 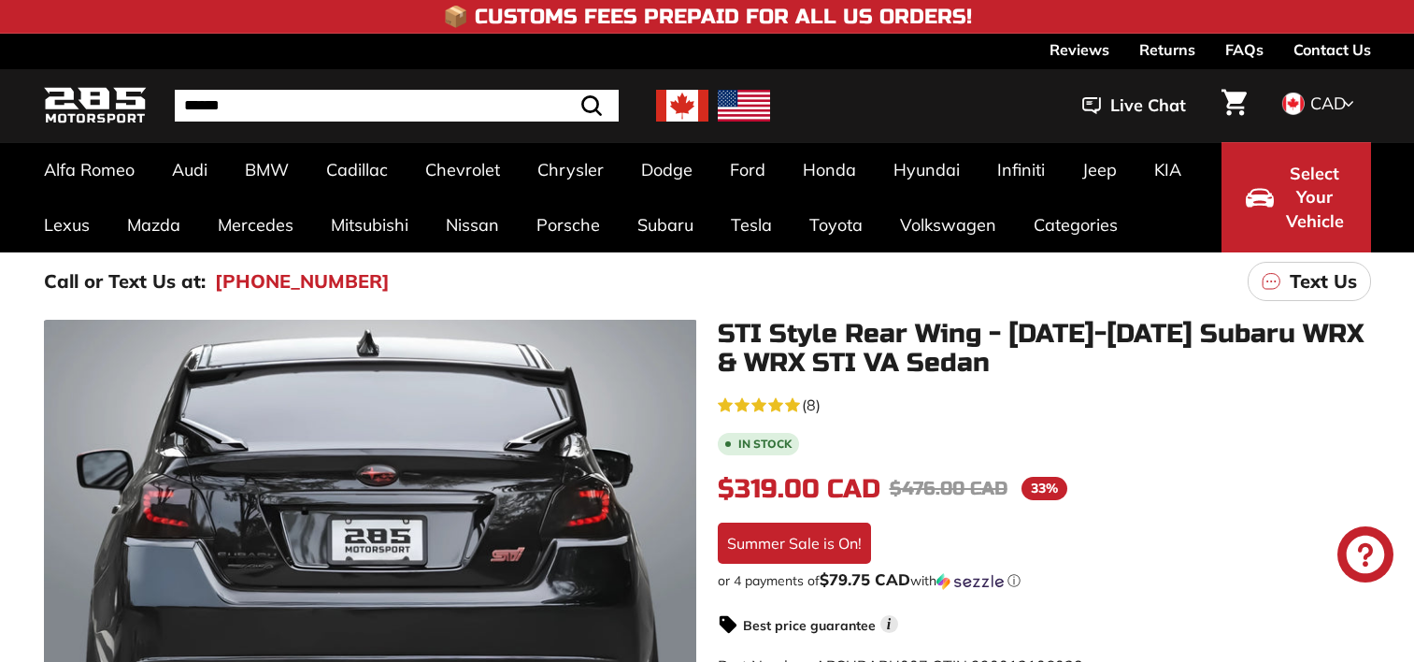 What do you see at coordinates (153, 224) in the screenshot?
I see `a: Mazda` at bounding box center [153, 224].